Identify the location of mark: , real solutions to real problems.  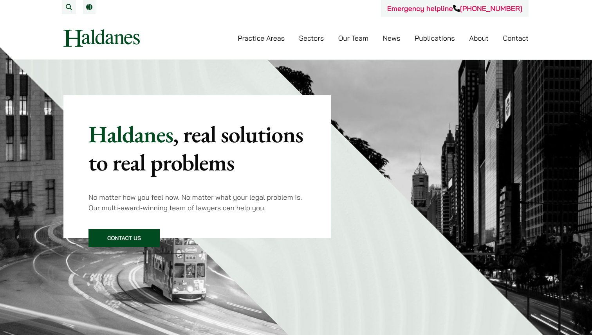
(196, 148).